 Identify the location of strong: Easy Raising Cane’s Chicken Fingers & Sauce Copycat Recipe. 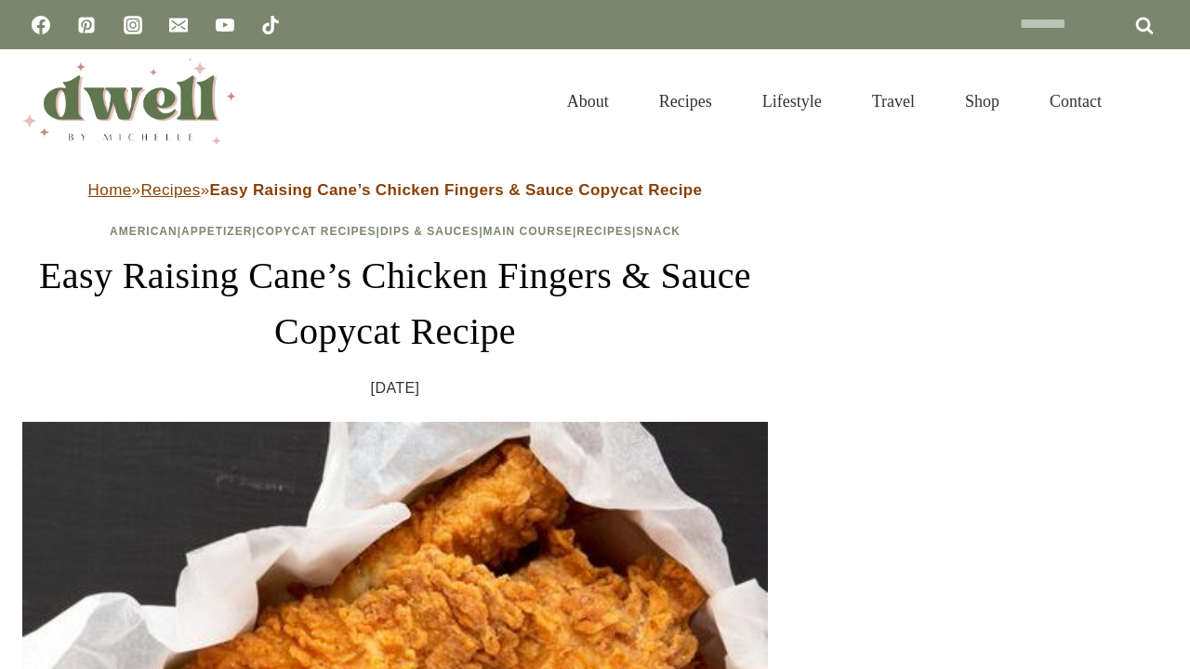
(456, 190).